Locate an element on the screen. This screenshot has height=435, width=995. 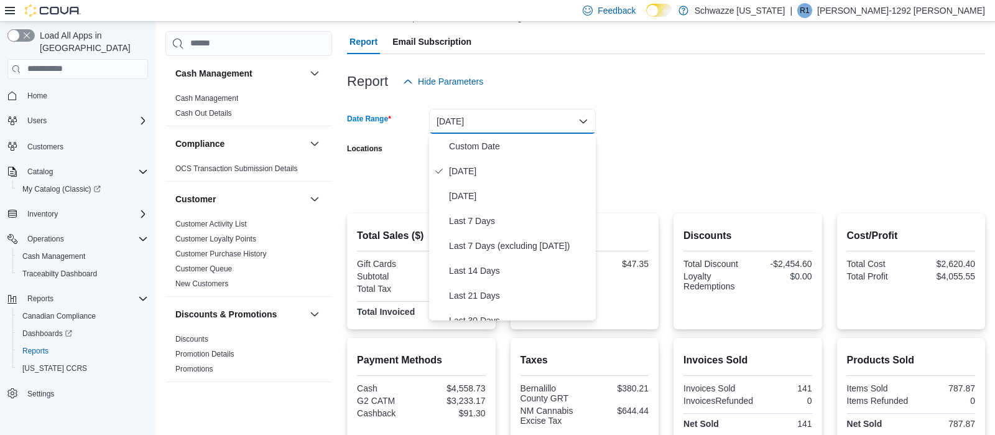
div: $4,055.55 is located at coordinates (944, 276).